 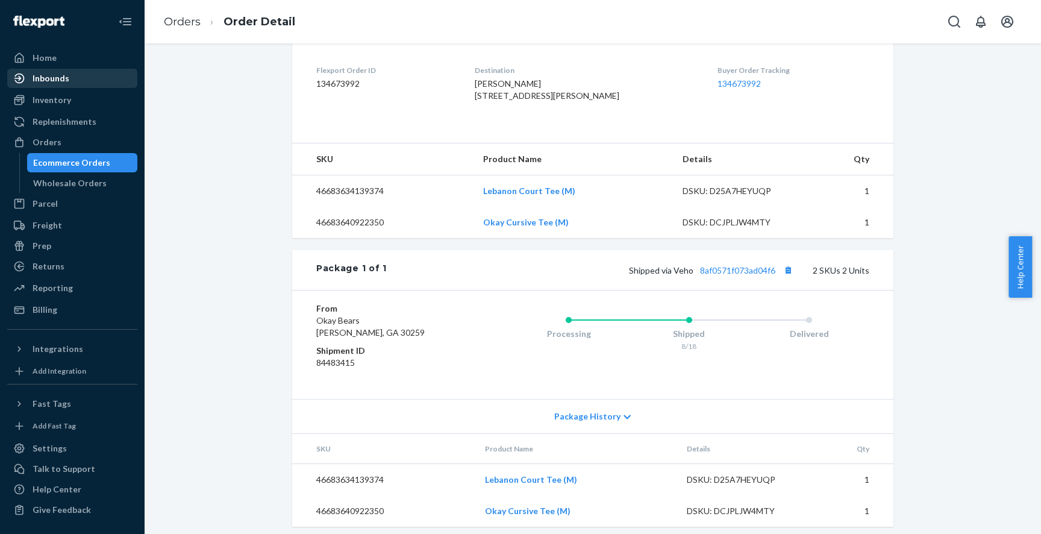 What do you see at coordinates (737, 270) in the screenshot?
I see `a: 8af0571f073ad04f6` at bounding box center [737, 270].